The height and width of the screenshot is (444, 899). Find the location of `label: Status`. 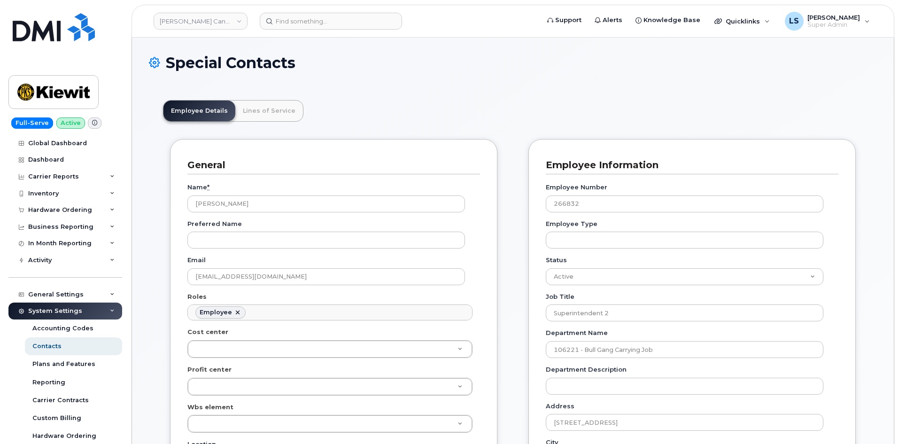

label: Status is located at coordinates (556, 260).